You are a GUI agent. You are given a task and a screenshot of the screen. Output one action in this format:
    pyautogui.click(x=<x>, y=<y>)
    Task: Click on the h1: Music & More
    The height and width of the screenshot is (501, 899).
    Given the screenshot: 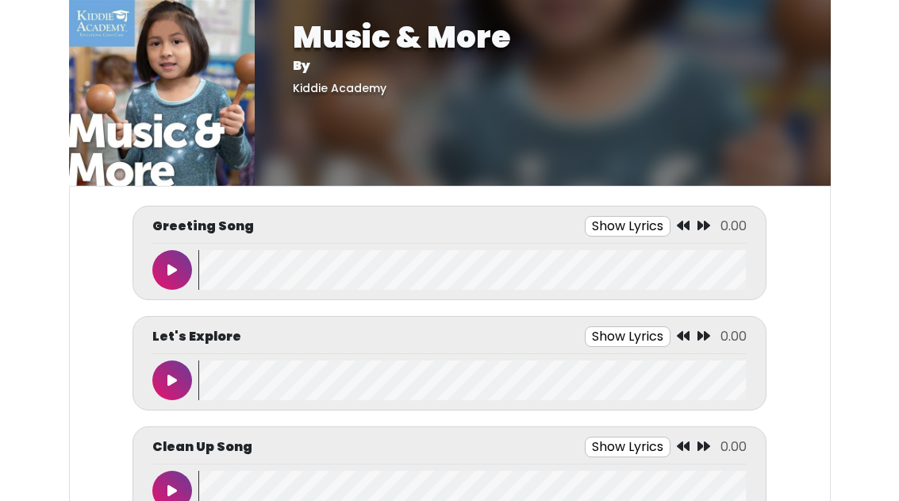 What is the action you would take?
    pyautogui.click(x=543, y=37)
    